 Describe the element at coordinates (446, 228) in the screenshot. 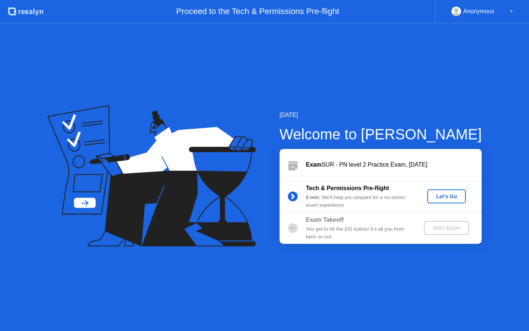

I see `div: Start Exam` at that location.